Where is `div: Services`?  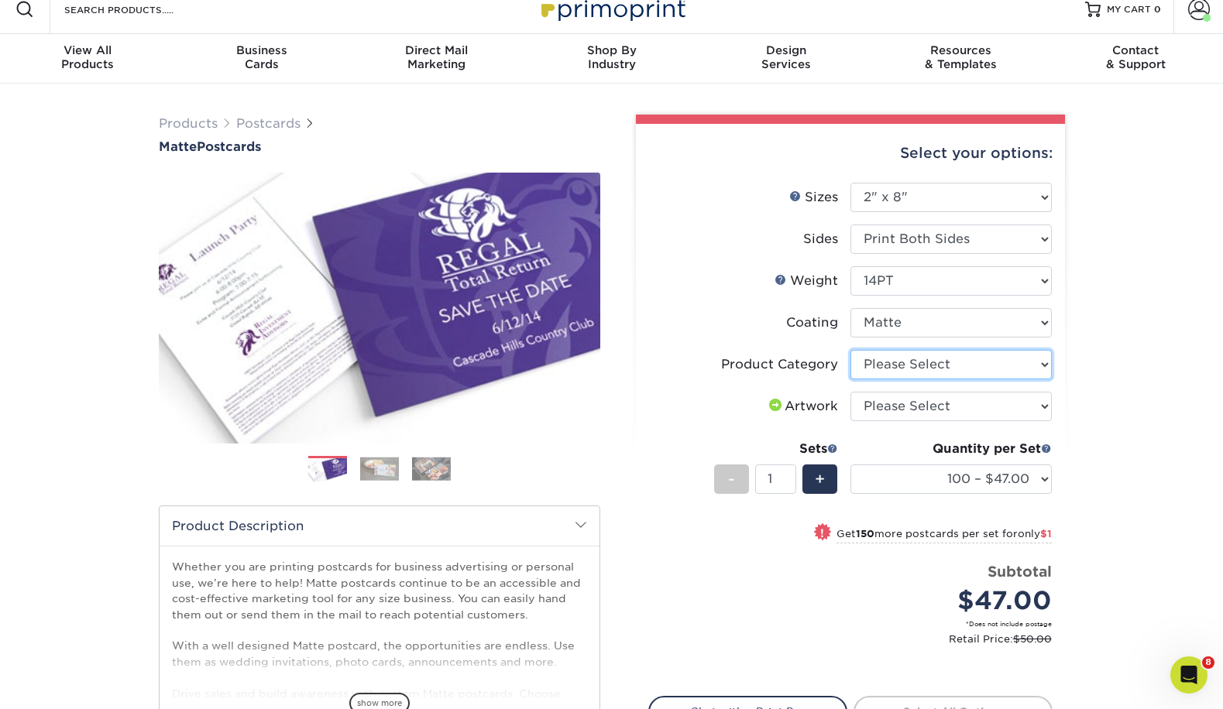 div: Services is located at coordinates (786, 57).